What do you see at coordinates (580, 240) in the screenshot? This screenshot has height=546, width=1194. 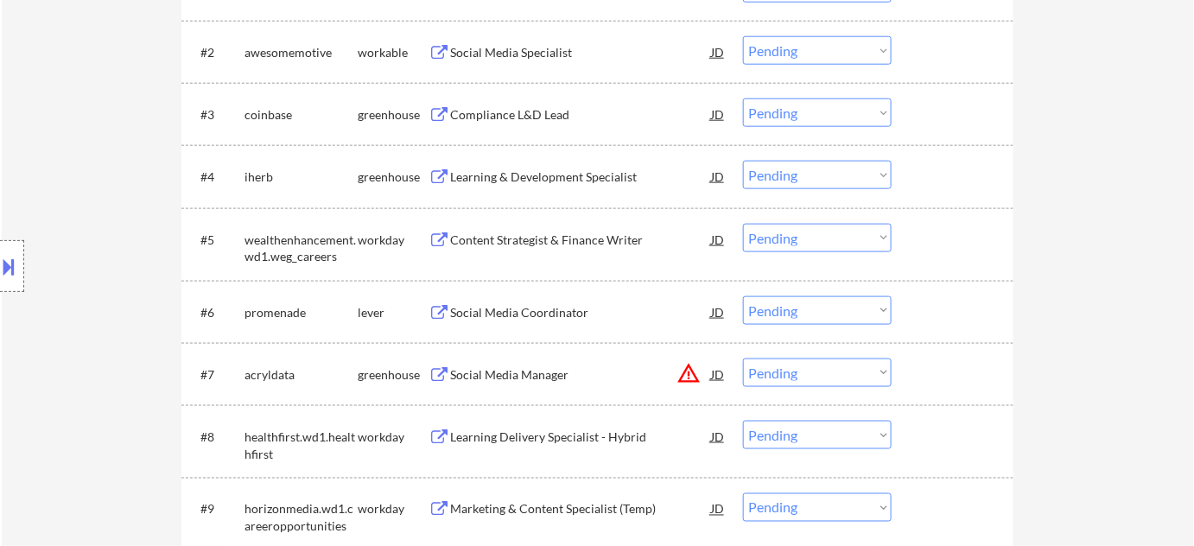 I see `div: Content Strategist & Finance Writer` at bounding box center [580, 240].